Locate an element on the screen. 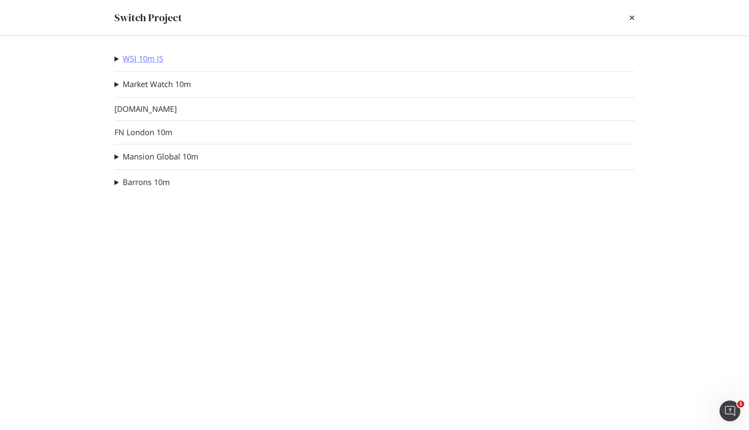 The height and width of the screenshot is (430, 749). a: Barrons 10m is located at coordinates (146, 182).